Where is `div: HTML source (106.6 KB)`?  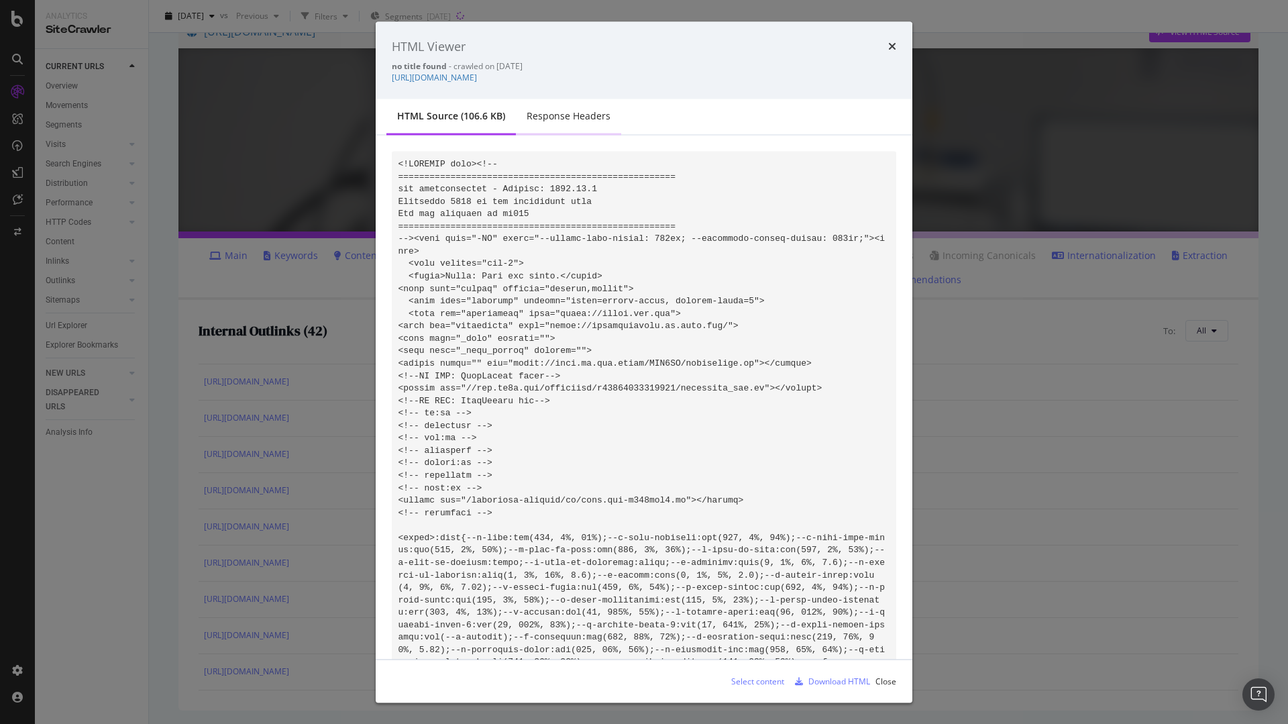
div: HTML source (106.6 KB) is located at coordinates (451, 116).